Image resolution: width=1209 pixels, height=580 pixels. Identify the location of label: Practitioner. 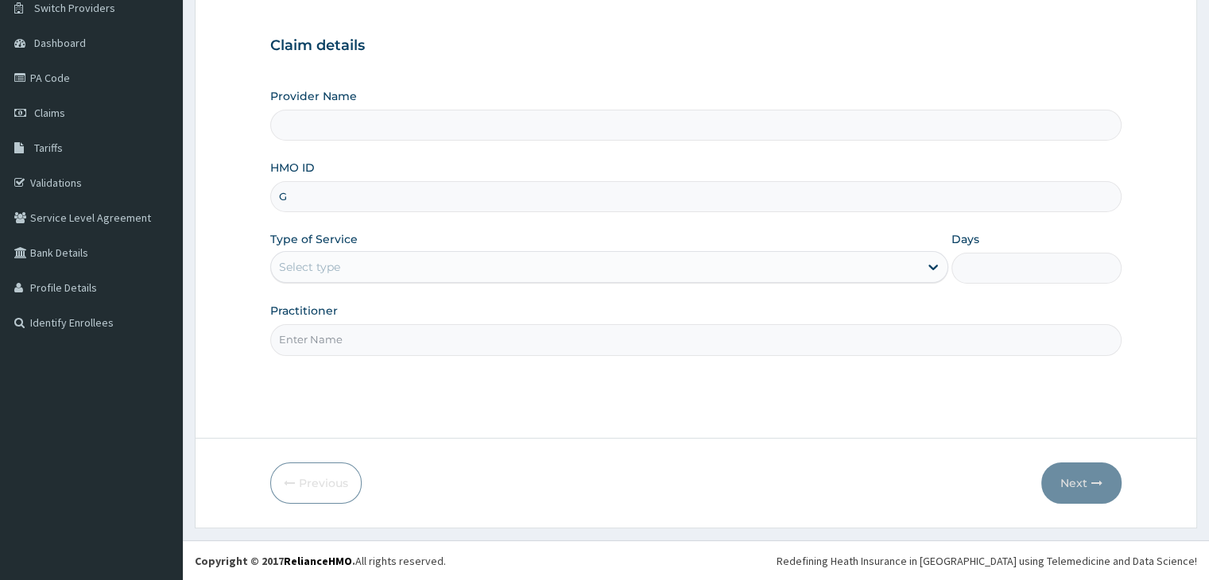
(304, 311).